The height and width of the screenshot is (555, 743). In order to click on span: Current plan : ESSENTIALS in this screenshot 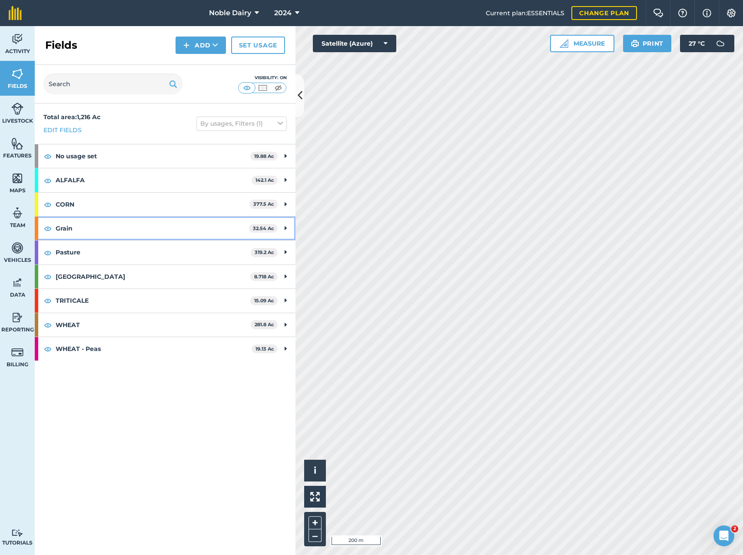, I will do `click(525, 13)`.